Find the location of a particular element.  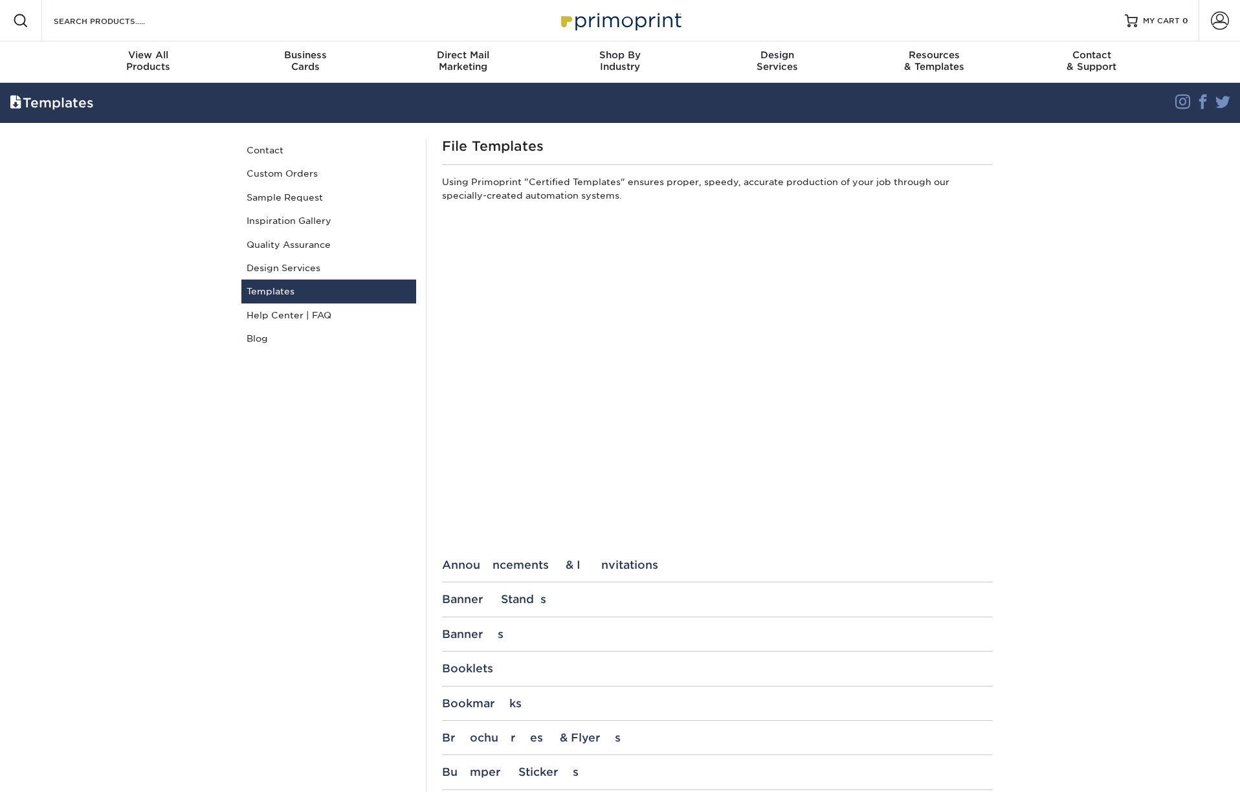

a: Templates is located at coordinates (329, 291).